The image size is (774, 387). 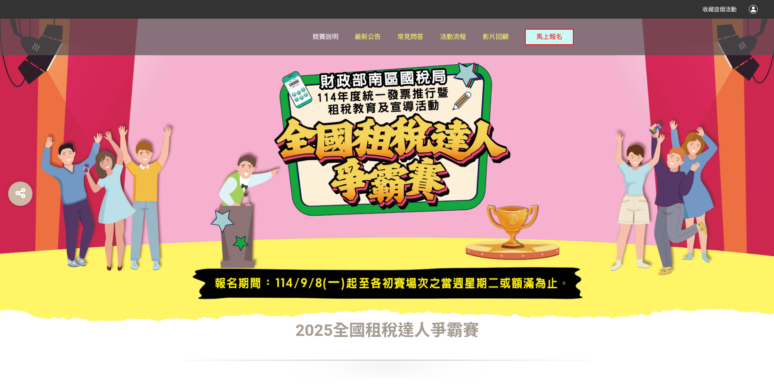 What do you see at coordinates (549, 37) in the screenshot?
I see `button: 馬上報名` at bounding box center [549, 37].